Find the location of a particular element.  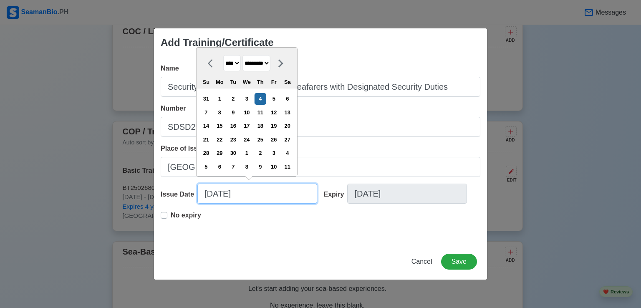

div: Choose Thursday, October 9th, 2025 is located at coordinates (260, 166).